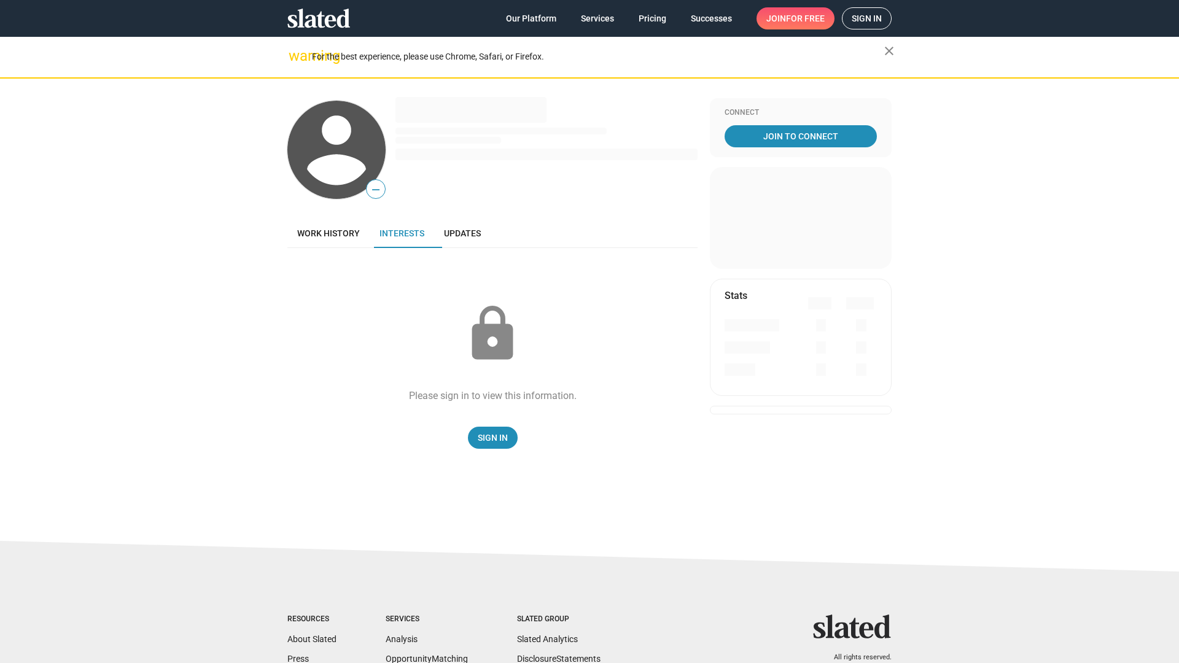  Describe the element at coordinates (463, 233) in the screenshot. I see `a: Updates` at that location.